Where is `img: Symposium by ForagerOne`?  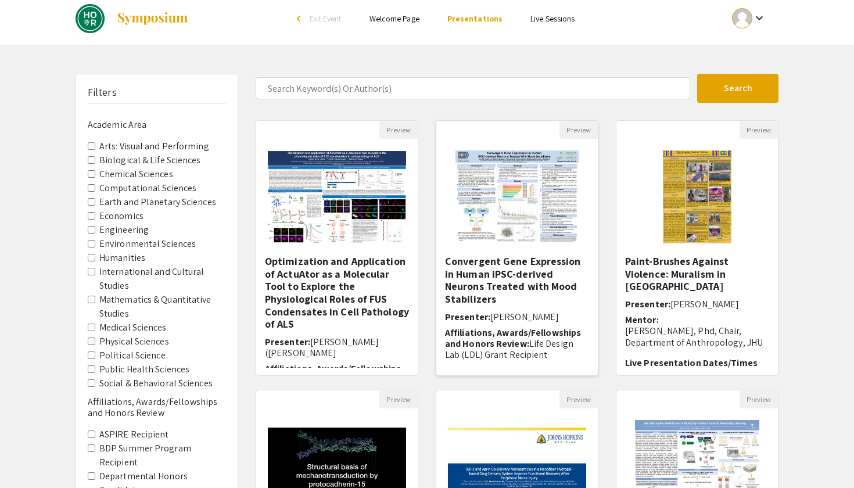
img: Symposium by ForagerOne is located at coordinates (152, 19).